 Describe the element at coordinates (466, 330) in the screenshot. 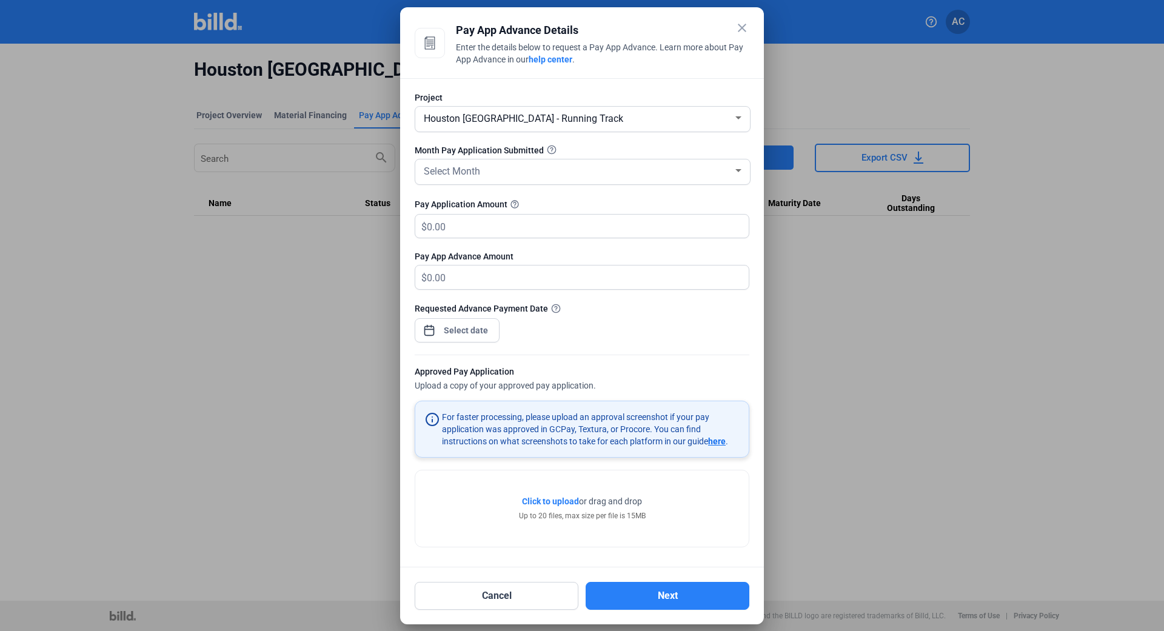

I see `input: Select date` at that location.